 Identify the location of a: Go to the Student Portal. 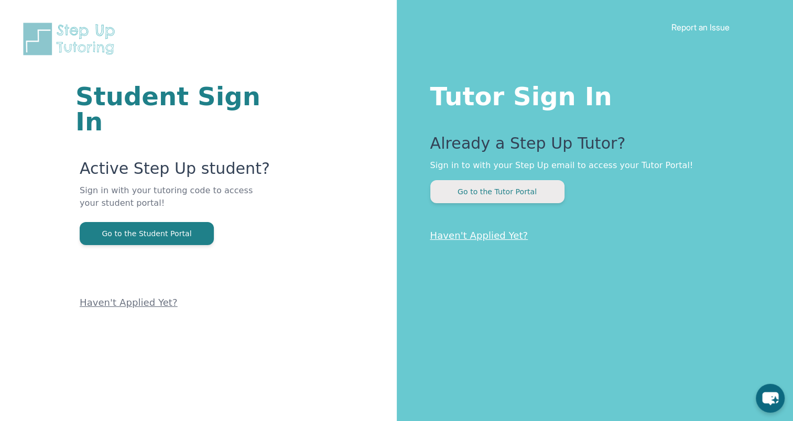
(147, 233).